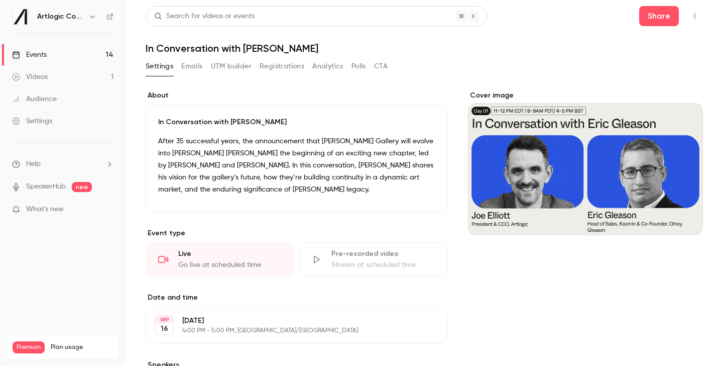 This screenshot has width=723, height=366. I want to click on button: Share, so click(659, 16).